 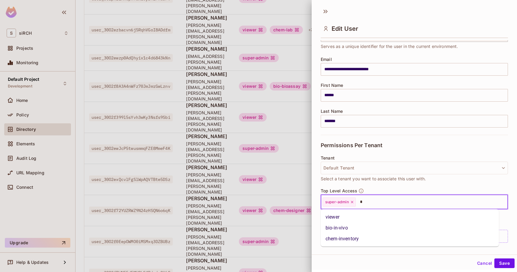 What do you see at coordinates (389, 46) in the screenshot?
I see `span: Serves as a unique identifier for the user in the current environment.` at bounding box center [389, 46].